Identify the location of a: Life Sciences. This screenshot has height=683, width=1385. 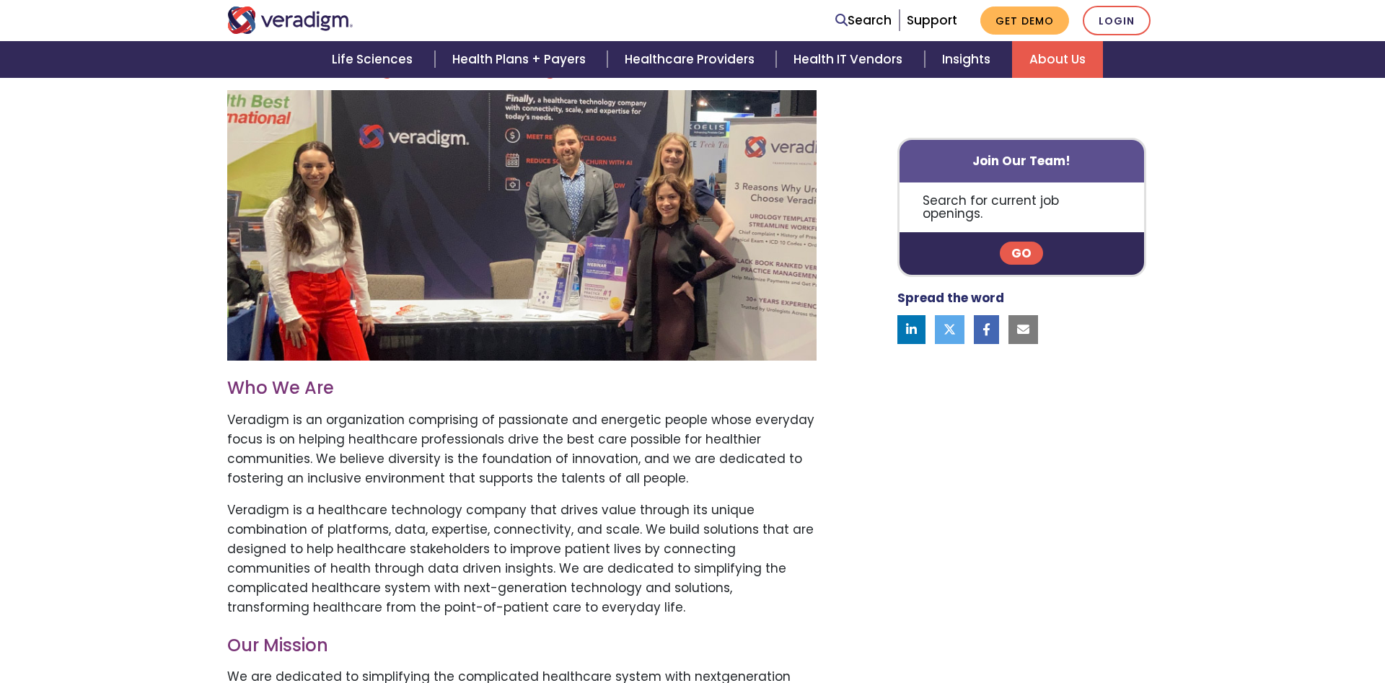
(375, 59).